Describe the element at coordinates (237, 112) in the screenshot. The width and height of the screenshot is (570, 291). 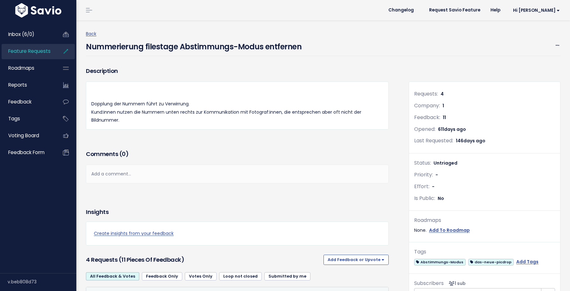
I see `p: Dopplung der Nummern führt zu Verwirrung. Kund:innen nutzen die Nummern unten rechts zur Kommunik...` at that location.